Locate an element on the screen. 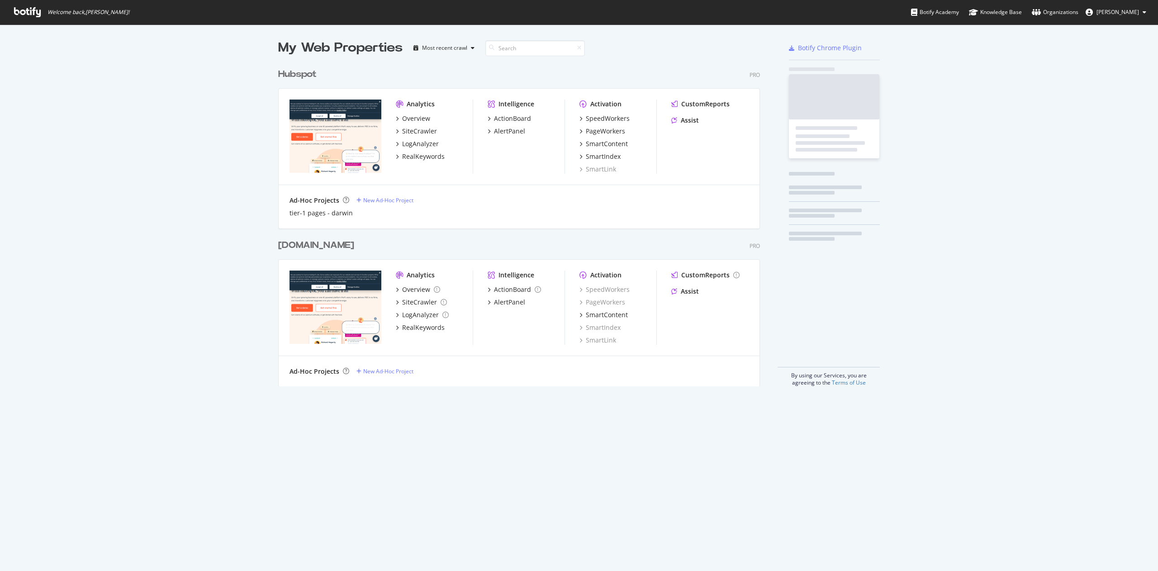 The width and height of the screenshot is (1158, 571). div: grid is located at coordinates (523, 222).